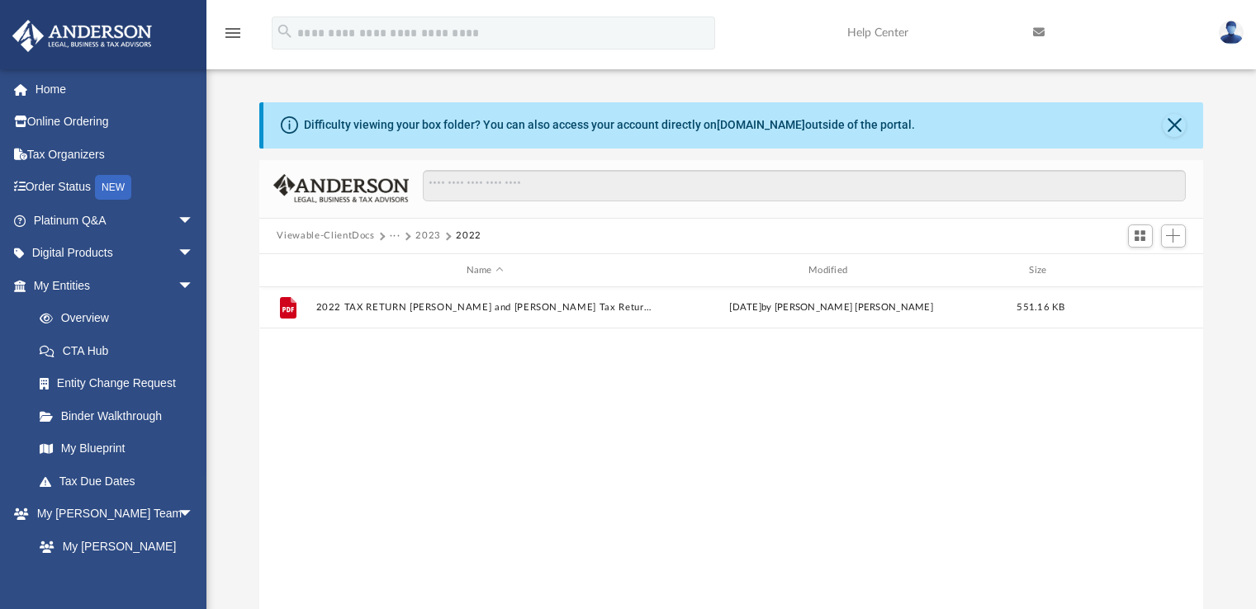 This screenshot has height=609, width=1256. Describe the element at coordinates (803, 186) in the screenshot. I see `input: Search files and folders` at that location.